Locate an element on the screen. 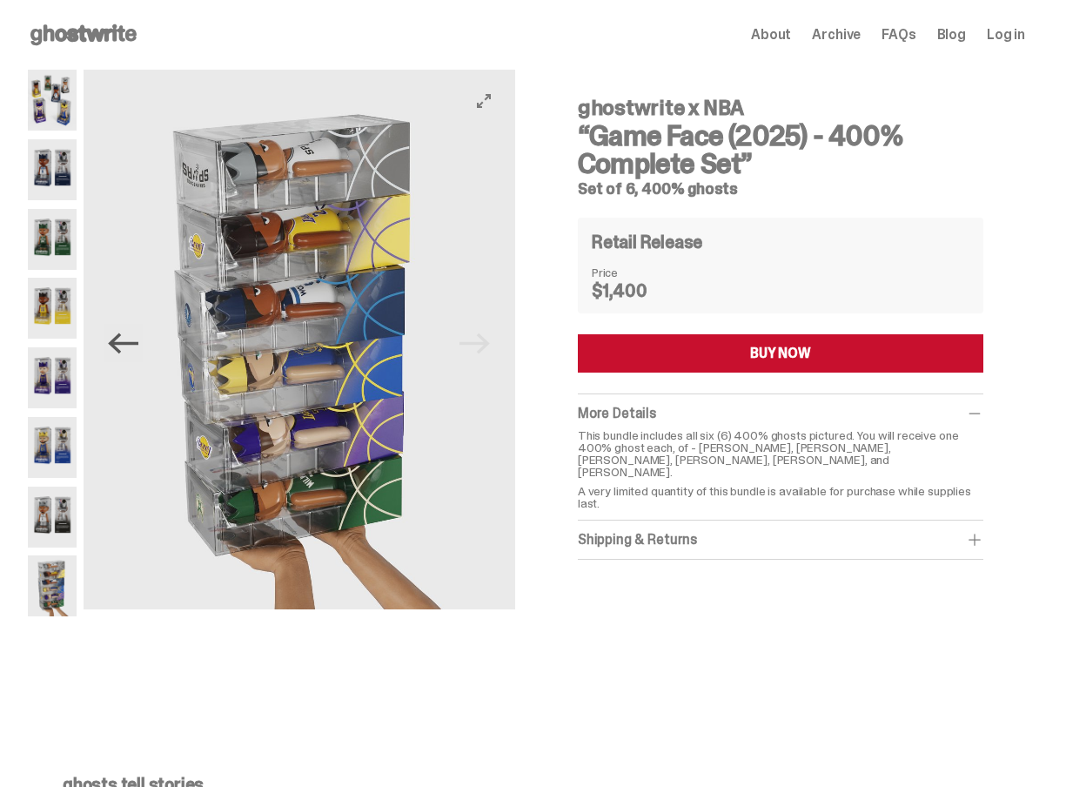 The image size is (1066, 787). div: BUY NOW is located at coordinates (781, 353).